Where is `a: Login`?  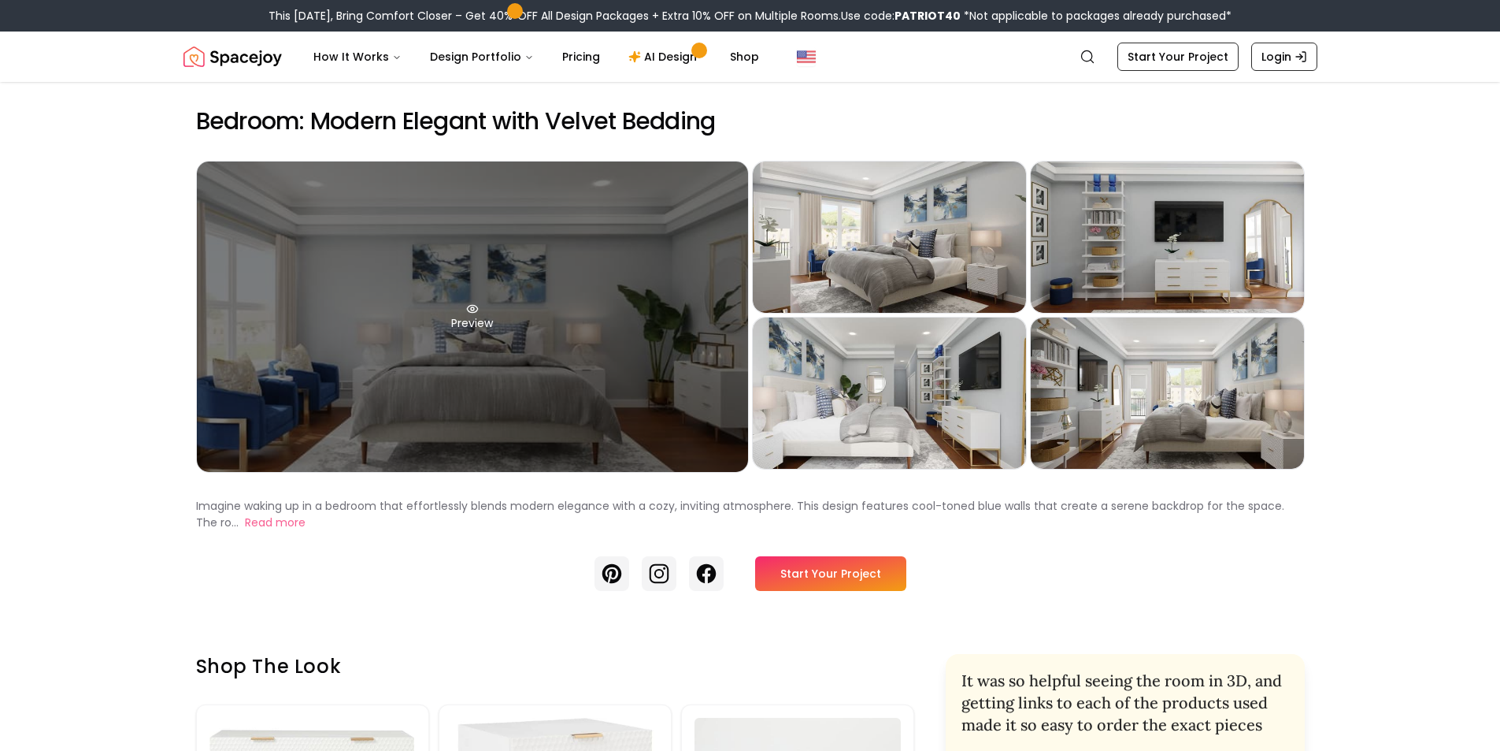 a: Login is located at coordinates (1285, 57).